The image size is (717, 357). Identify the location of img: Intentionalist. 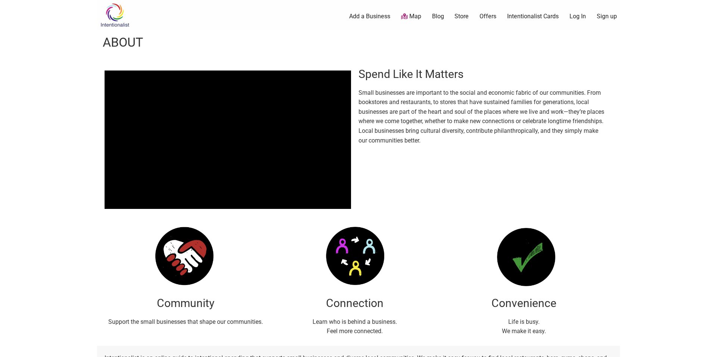
(115, 15).